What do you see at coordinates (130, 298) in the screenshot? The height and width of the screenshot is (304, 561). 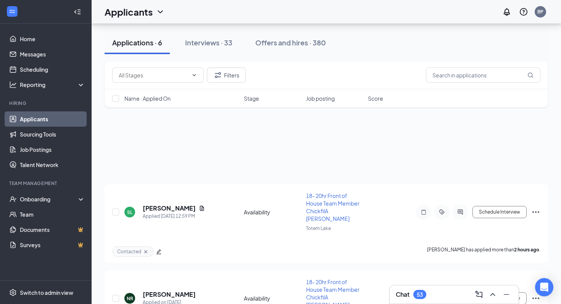 I see `div: NR` at bounding box center [130, 298].